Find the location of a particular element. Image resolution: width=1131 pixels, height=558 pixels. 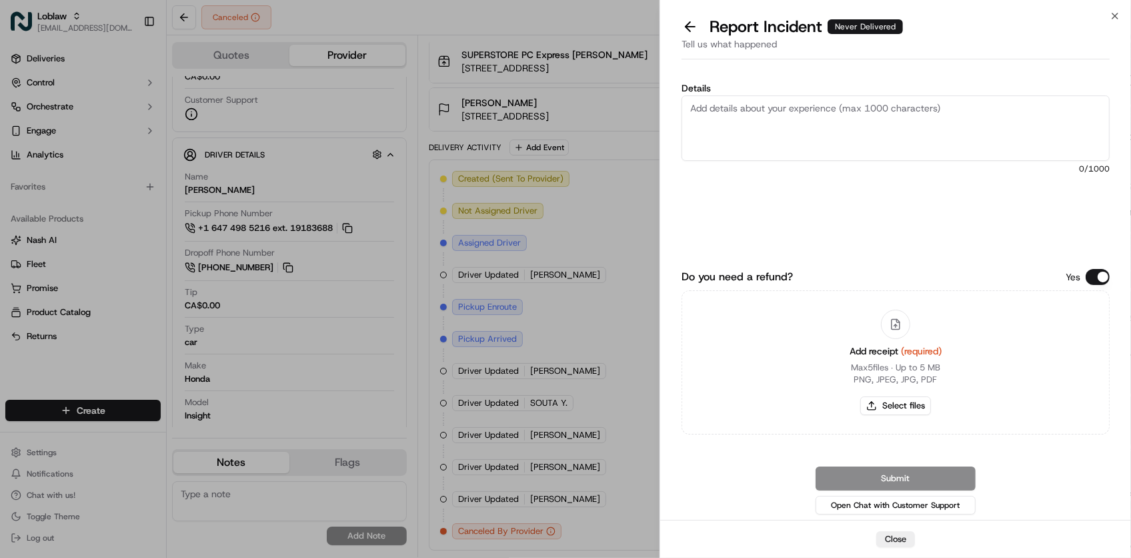

span: Knowledge Base is located at coordinates (64, 200).